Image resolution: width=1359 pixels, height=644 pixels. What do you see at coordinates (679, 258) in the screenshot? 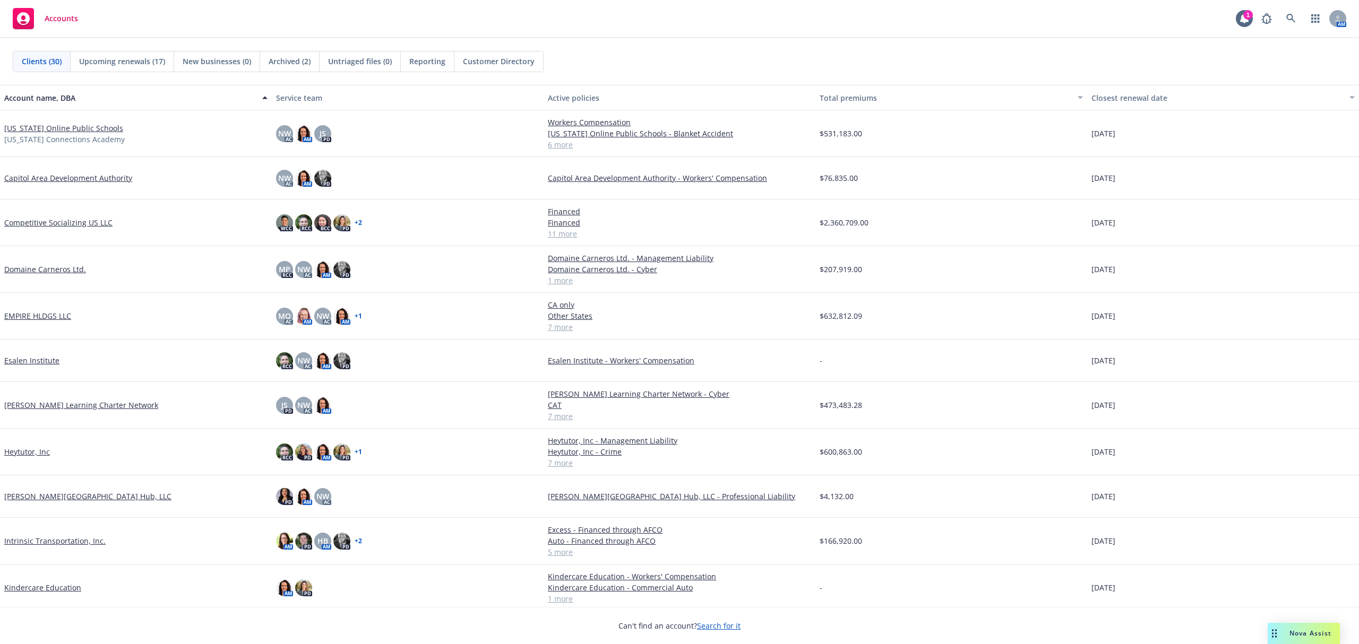
I see `a: Domaine Carneros Ltd. - Management Liability` at bounding box center [679, 258].